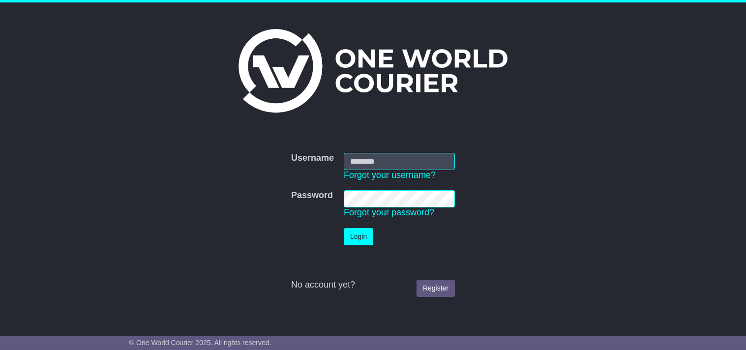  What do you see at coordinates (373, 285) in the screenshot?
I see `div: No account yet?` at bounding box center [373, 285].